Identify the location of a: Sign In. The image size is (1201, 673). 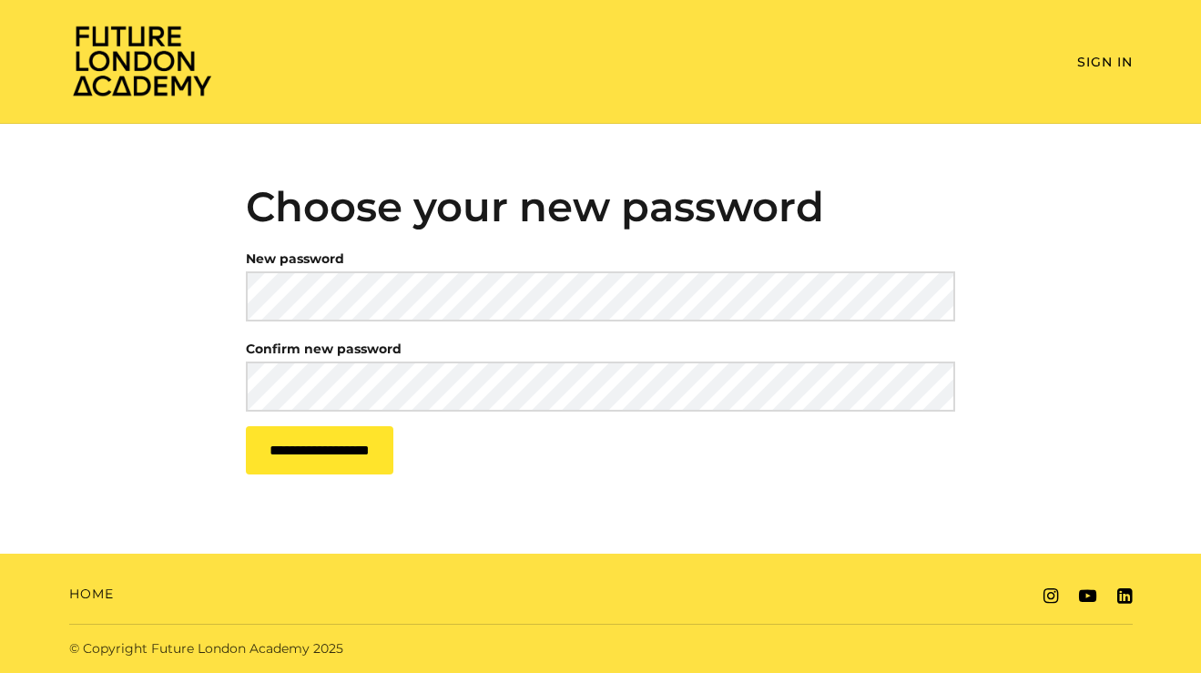
(1104, 62).